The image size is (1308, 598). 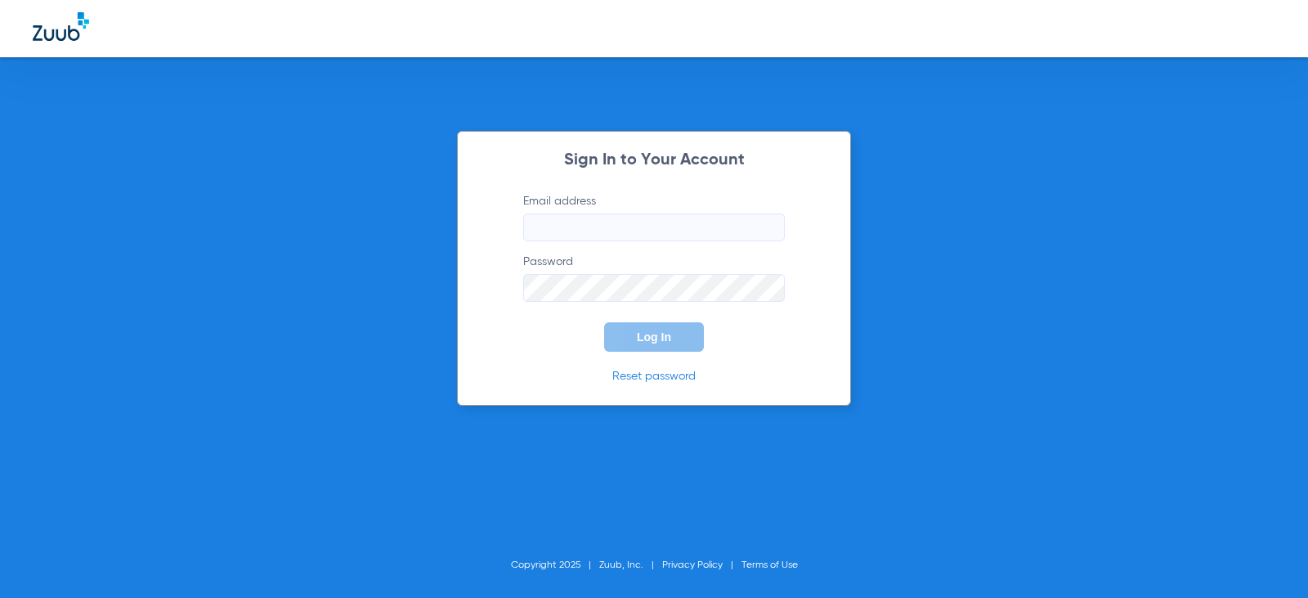 I want to click on li: Zuub, Inc., so click(x=630, y=565).